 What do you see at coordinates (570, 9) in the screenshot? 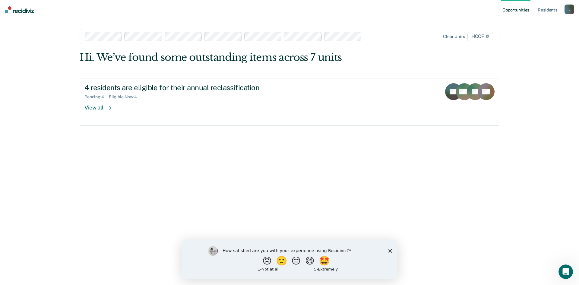
I see `div: l` at bounding box center [570, 9].